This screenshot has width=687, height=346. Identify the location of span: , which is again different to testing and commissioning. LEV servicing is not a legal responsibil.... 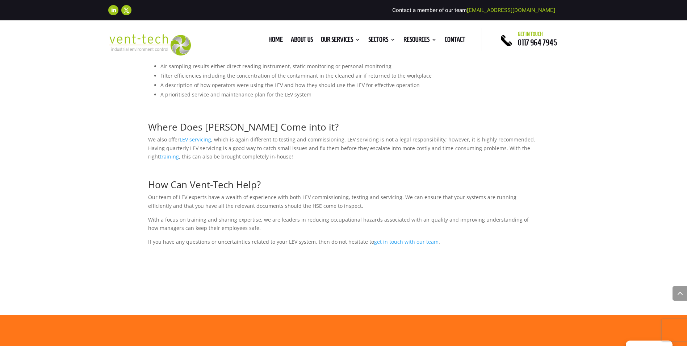
(342, 148).